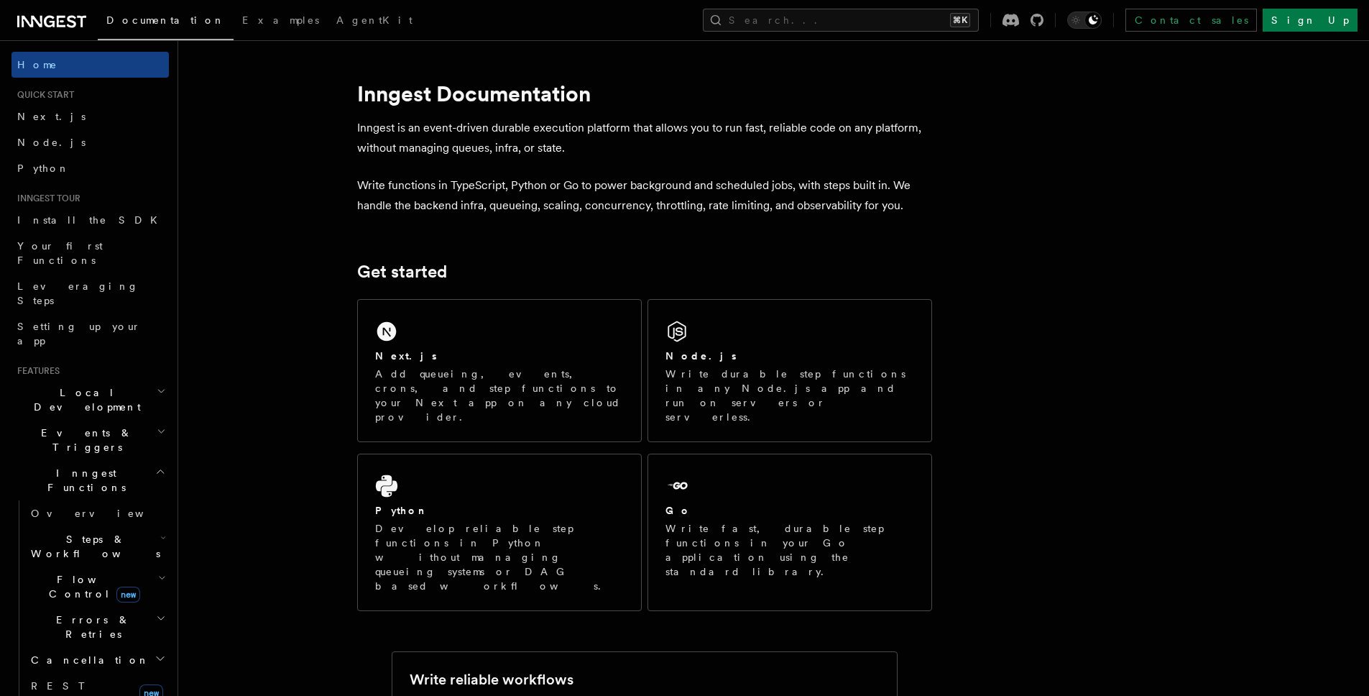 This screenshot has height=696, width=1369. What do you see at coordinates (60, 253) in the screenshot?
I see `span: Your first Functions` at bounding box center [60, 253].